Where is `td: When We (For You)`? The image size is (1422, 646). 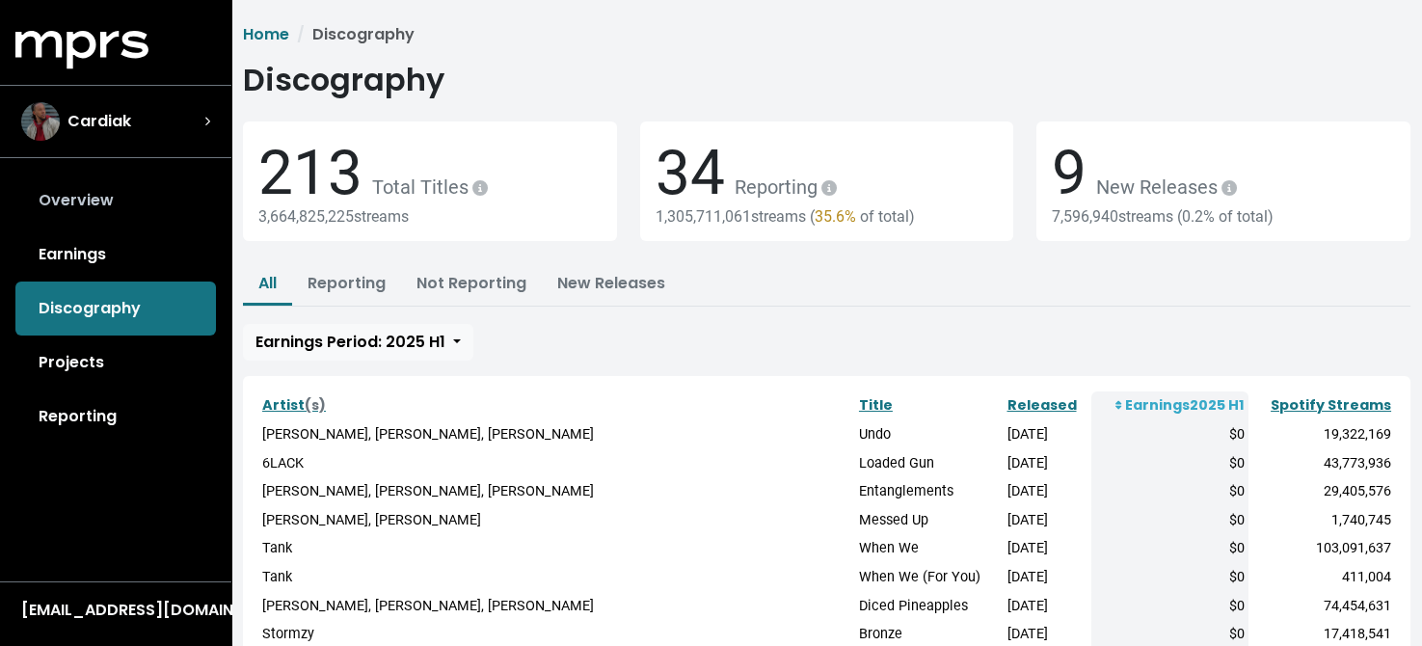 td: When We (For You) is located at coordinates (929, 578).